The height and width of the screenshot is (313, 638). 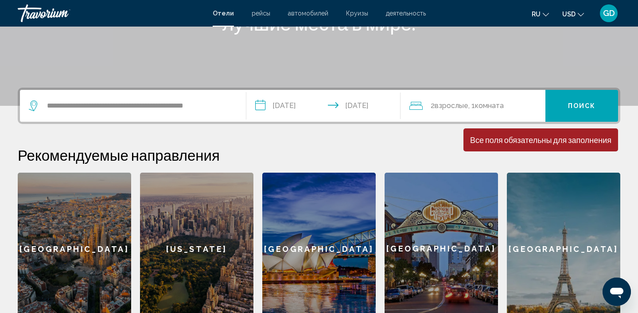 I want to click on div: Все поля обязательны для заполнения, so click(x=540, y=140).